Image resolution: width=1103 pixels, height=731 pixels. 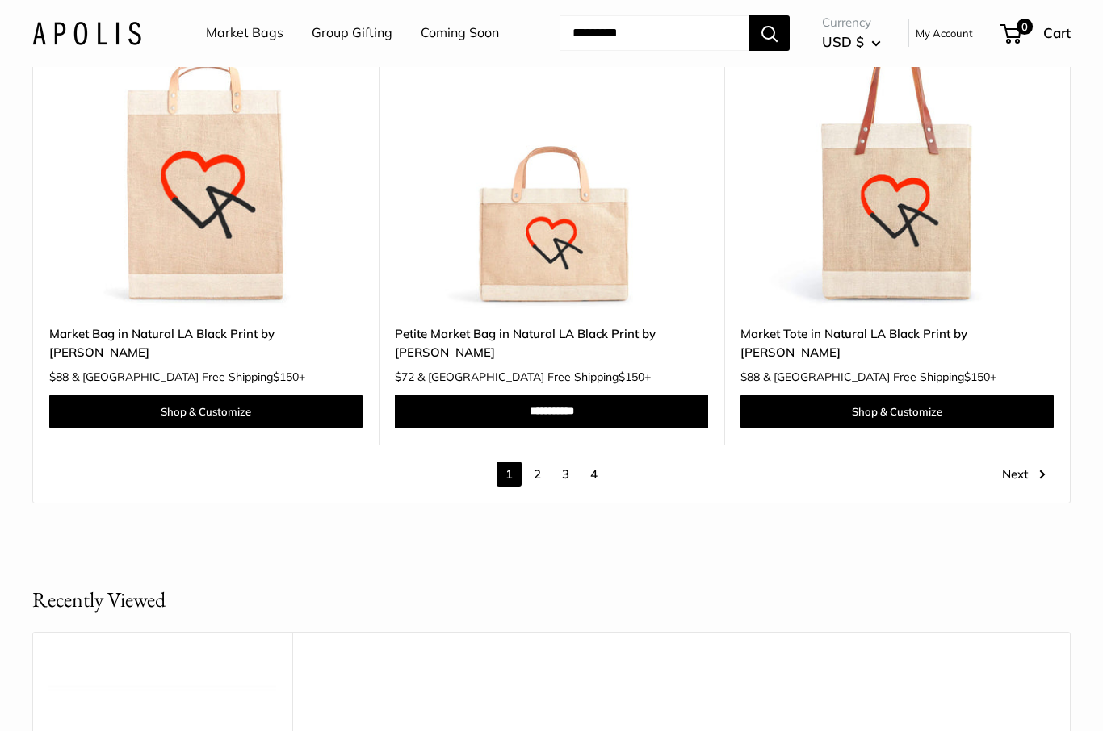 I want to click on button: USD $, so click(x=851, y=43).